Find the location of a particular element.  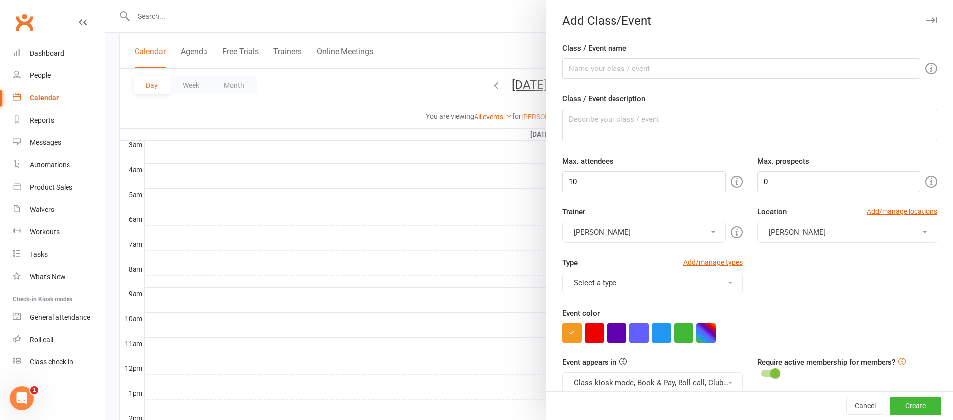

label: Type is located at coordinates (570, 263).